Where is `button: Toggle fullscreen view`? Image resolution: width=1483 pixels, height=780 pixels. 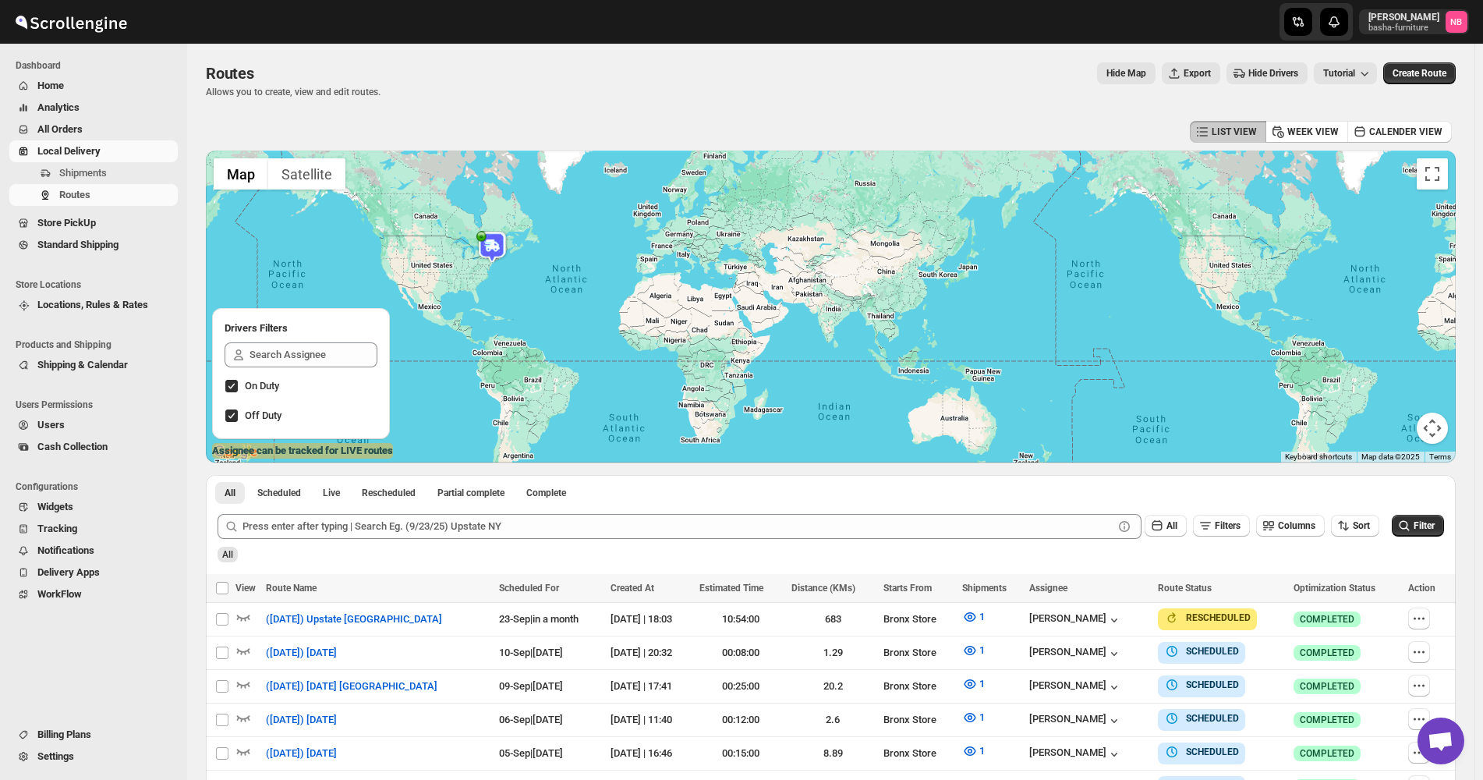
button: Toggle fullscreen view is located at coordinates (1433, 174).